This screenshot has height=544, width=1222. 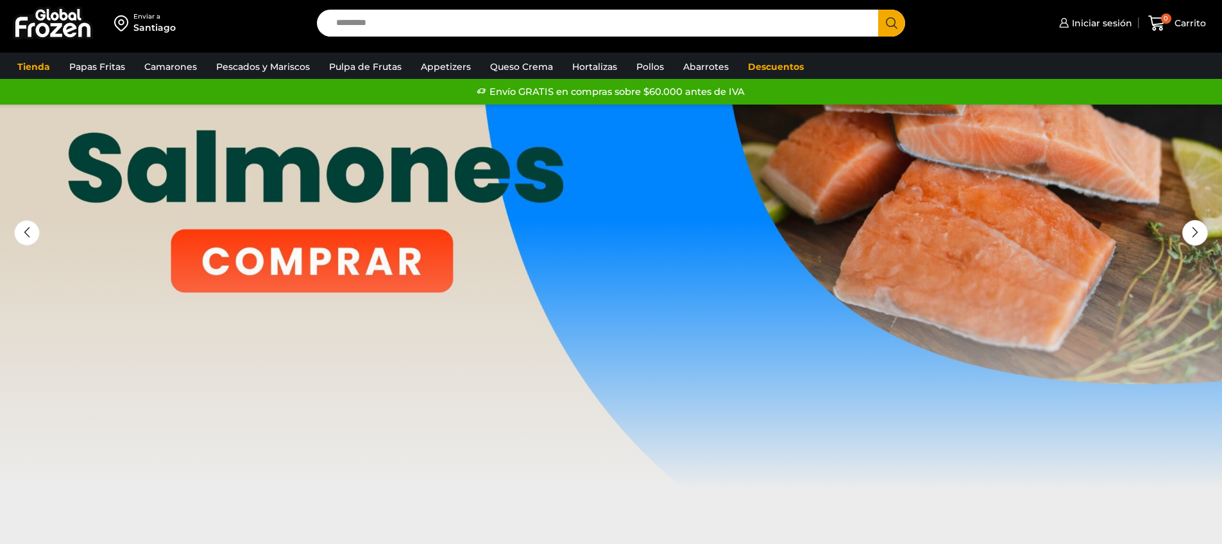 What do you see at coordinates (124, 23) in the screenshot?
I see `img: address-field-icon.svg` at bounding box center [124, 23].